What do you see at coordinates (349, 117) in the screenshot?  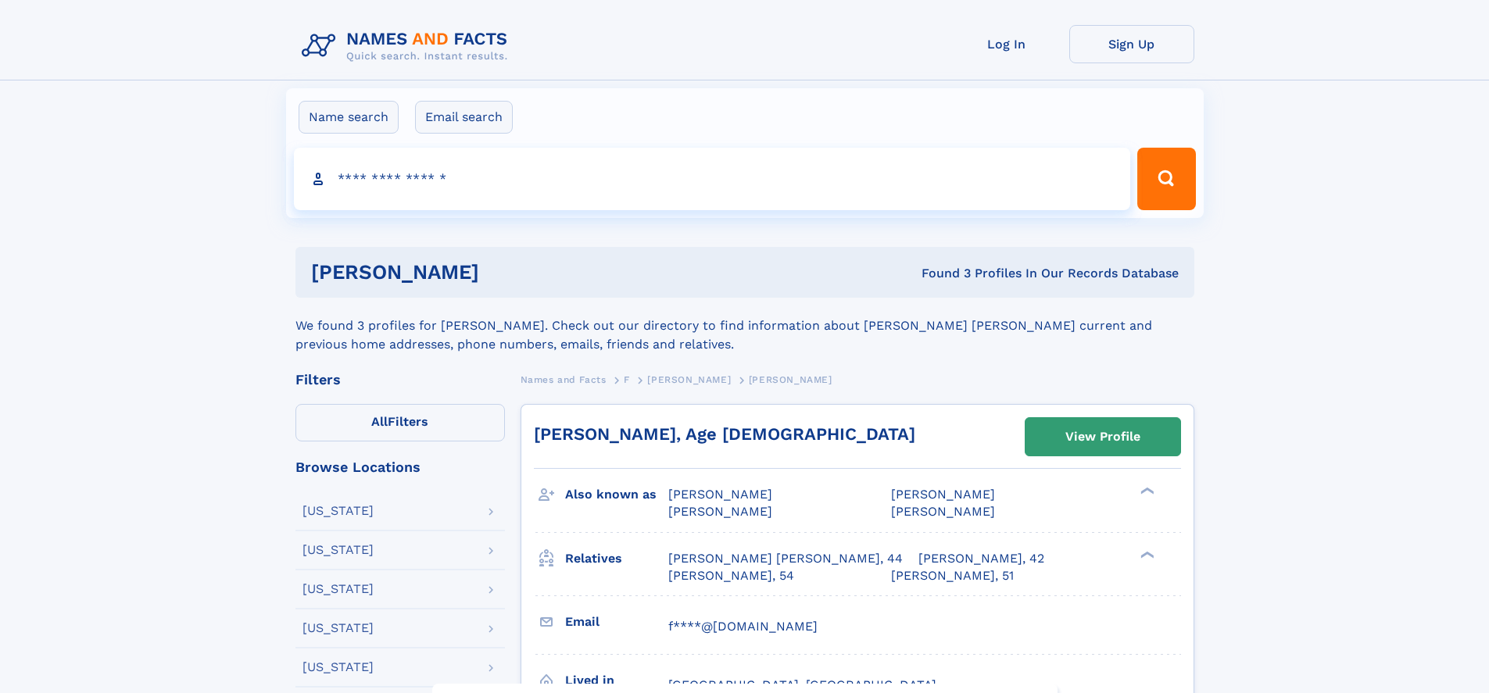 I see `label: Name search` at bounding box center [349, 117].